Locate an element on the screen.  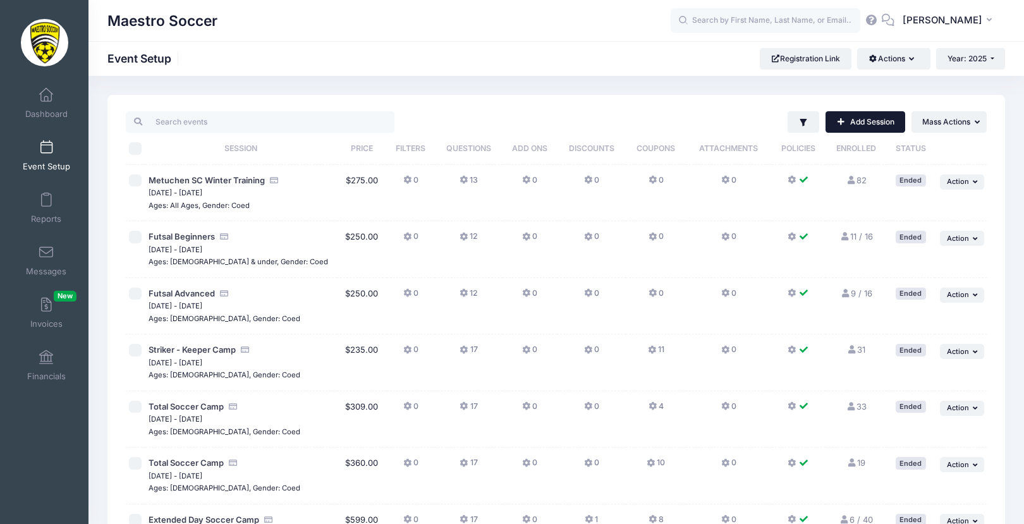
td: $235.00 is located at coordinates (362, 363).